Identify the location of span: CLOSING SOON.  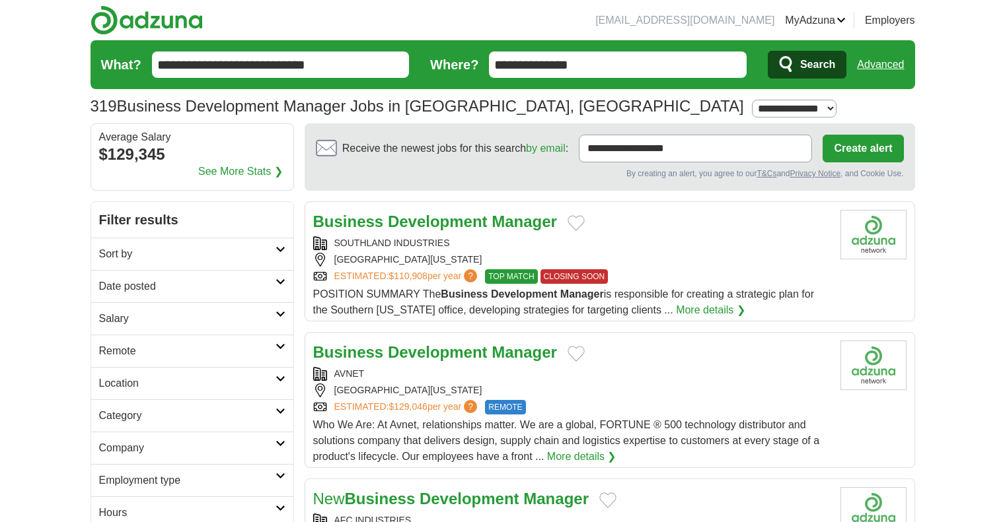
(574, 277).